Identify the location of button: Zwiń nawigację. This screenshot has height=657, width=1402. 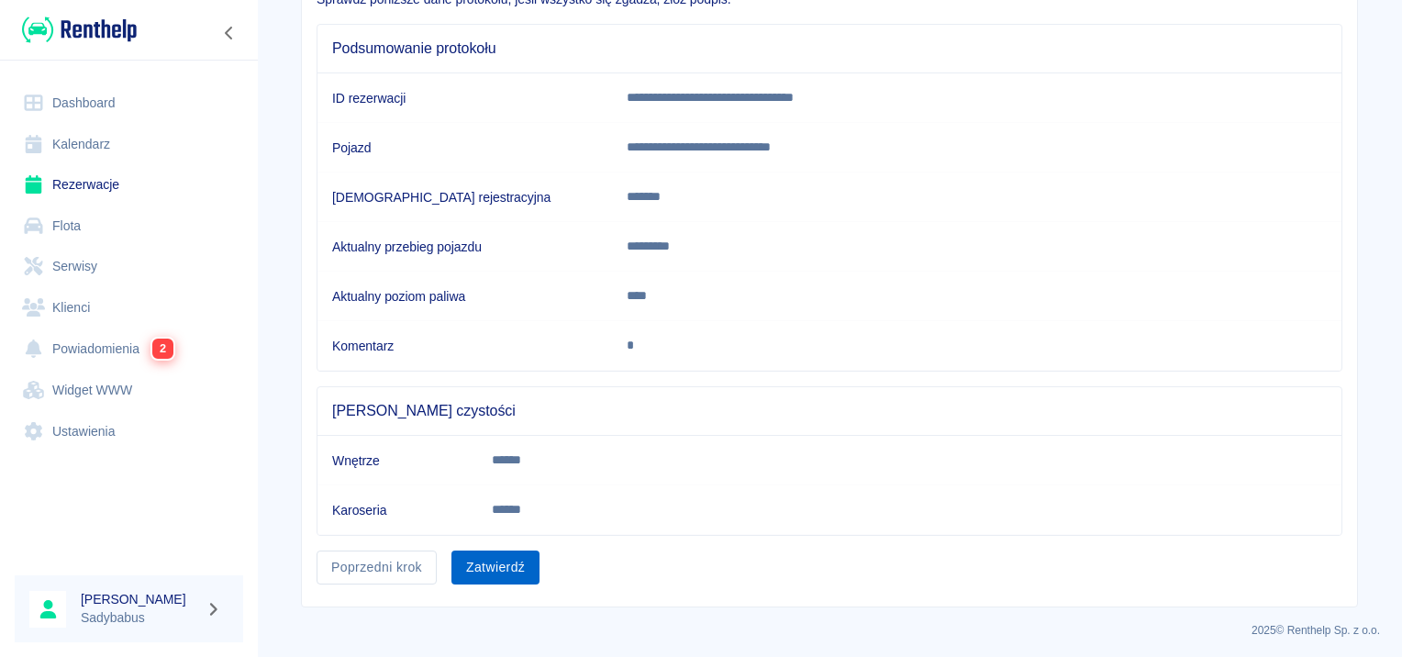
(229, 33).